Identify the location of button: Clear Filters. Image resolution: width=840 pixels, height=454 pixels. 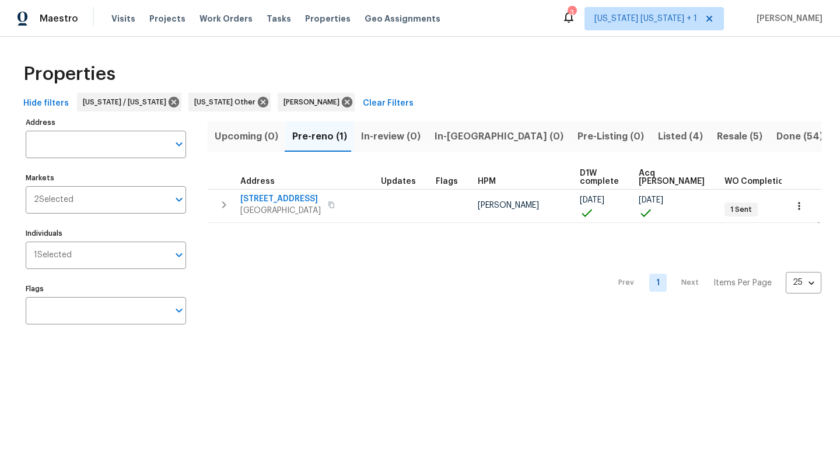
(388, 103).